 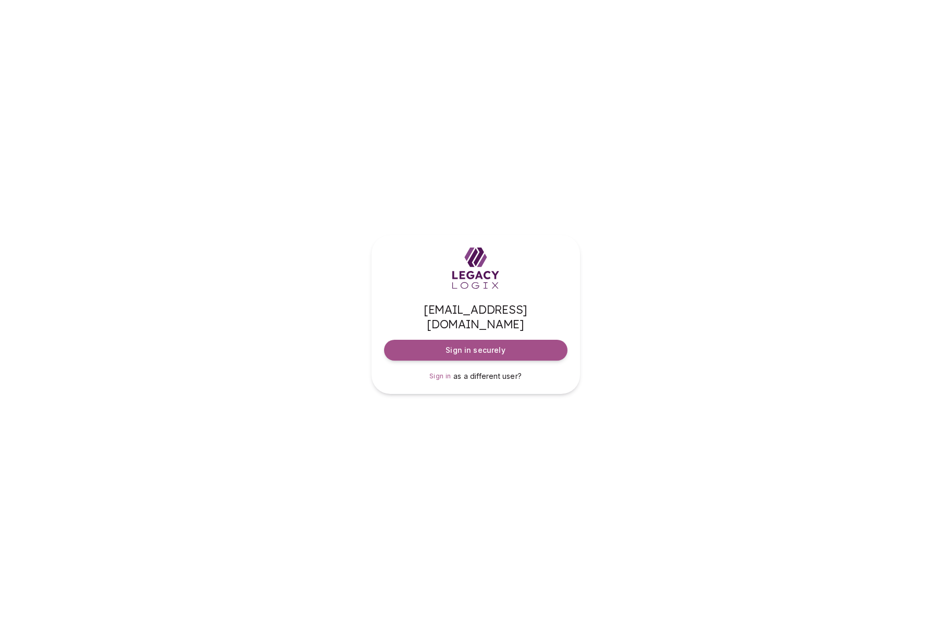 What do you see at coordinates (487, 376) in the screenshot?
I see `span: as a different user?` at bounding box center [487, 376].